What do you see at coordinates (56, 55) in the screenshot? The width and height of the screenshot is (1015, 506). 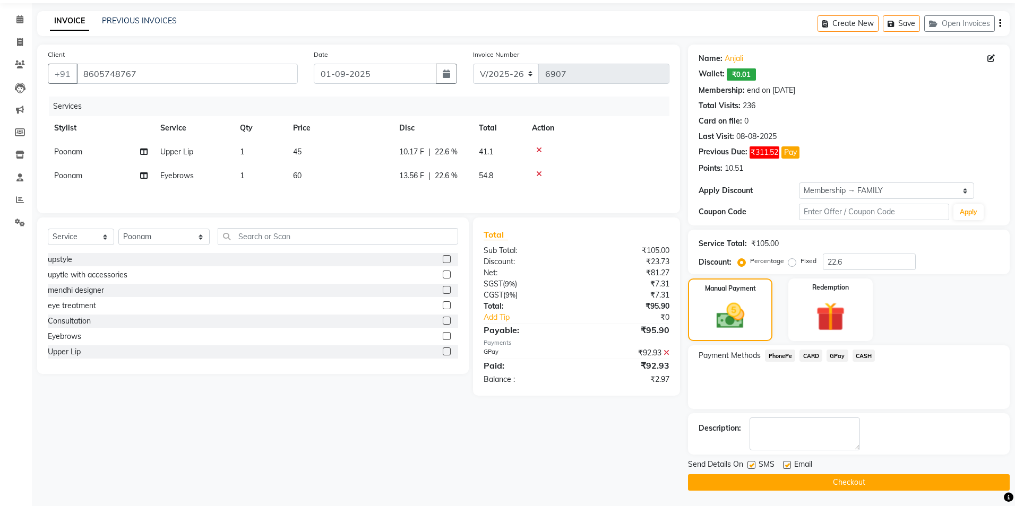 I see `label: Client` at bounding box center [56, 55].